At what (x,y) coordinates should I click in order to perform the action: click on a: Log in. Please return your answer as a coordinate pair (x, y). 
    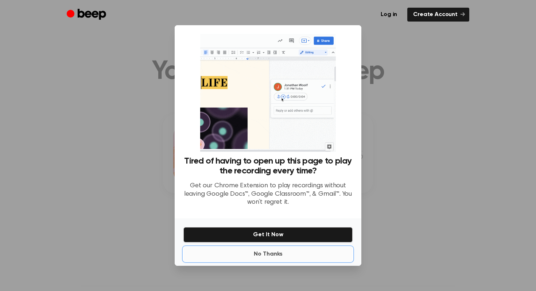
    Looking at the image, I should click on (389, 15).